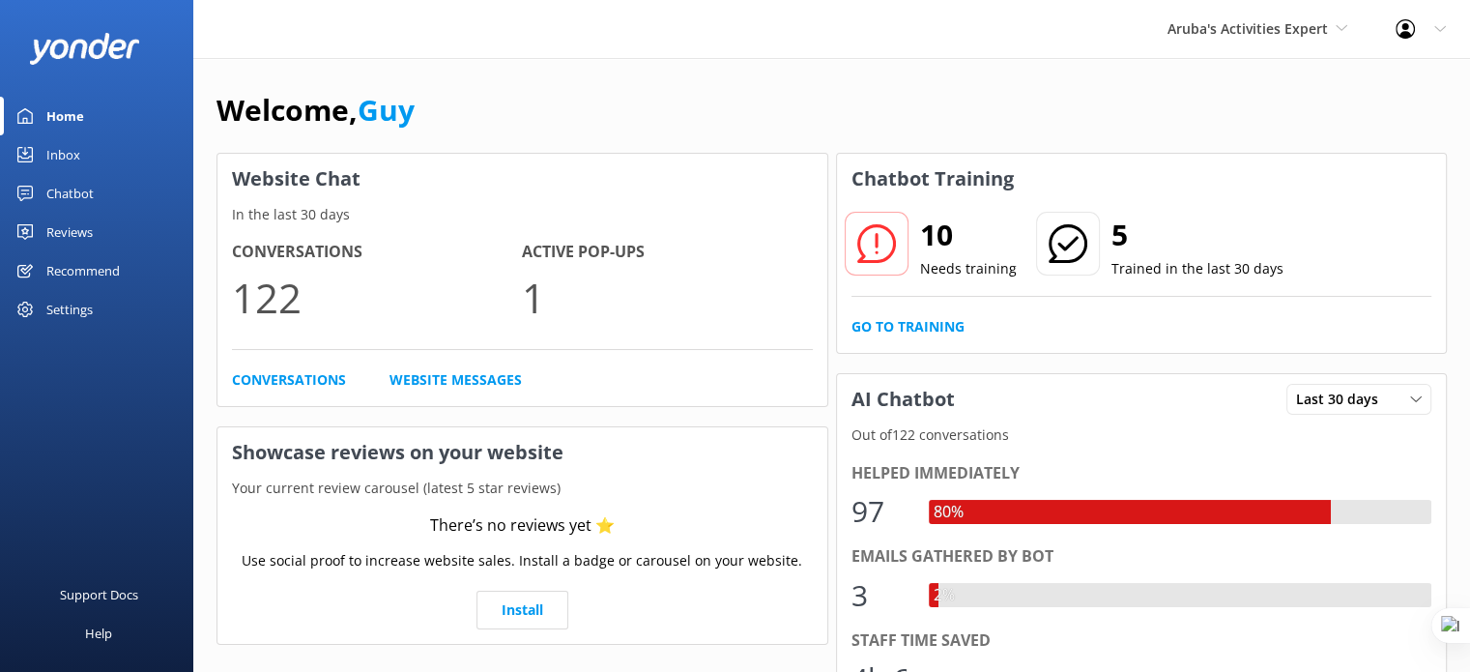  I want to click on h2: 10, so click(968, 235).